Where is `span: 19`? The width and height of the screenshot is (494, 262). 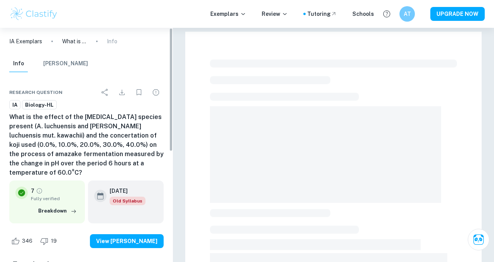
span: 19 is located at coordinates (54, 241).